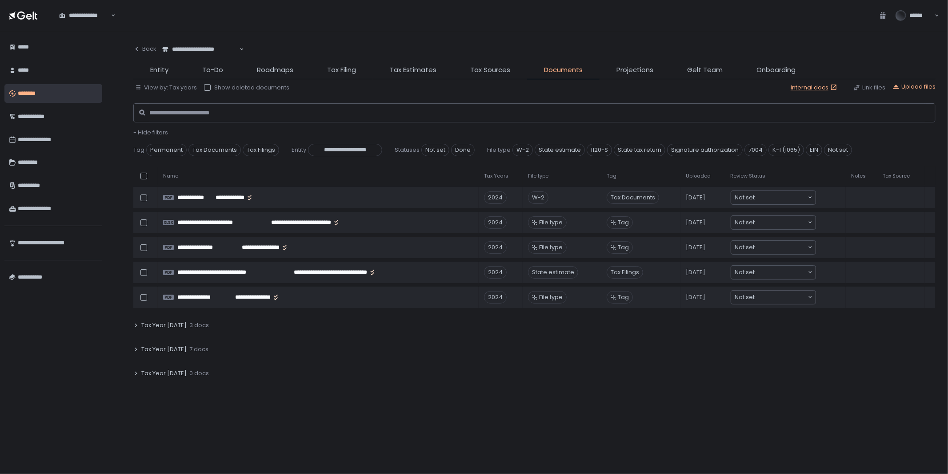 The height and width of the screenshot is (474, 948). Describe the element at coordinates (914, 87) in the screenshot. I see `div: Upload files` at that location.